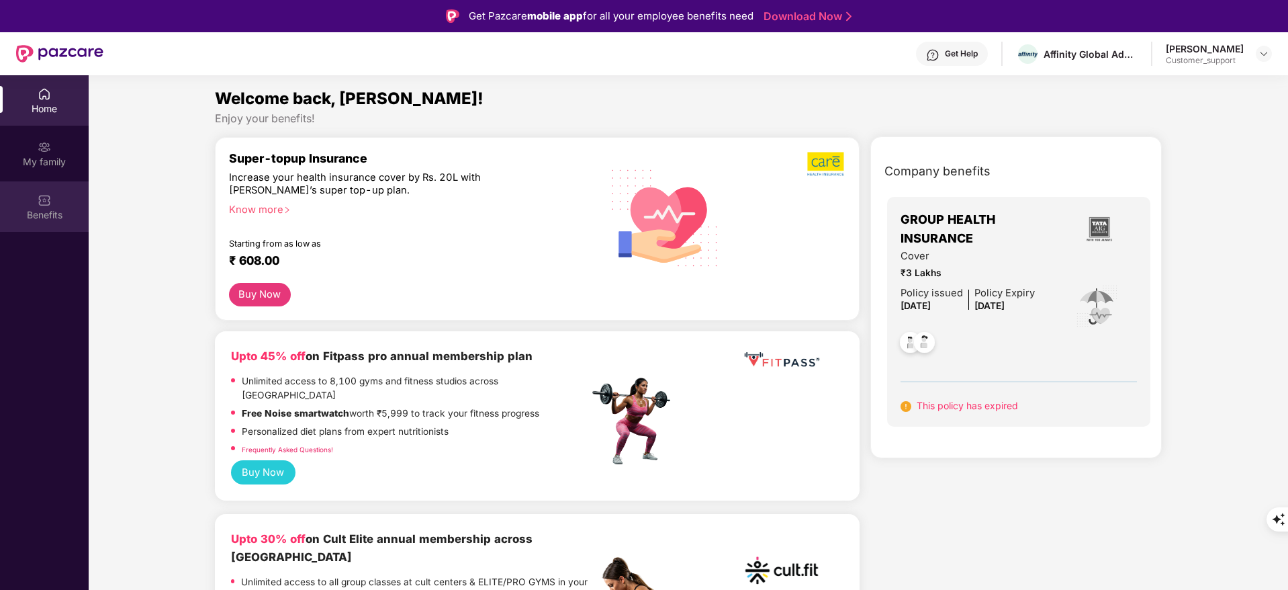 This screenshot has width=1288, height=590. What do you see at coordinates (933, 55) in the screenshot?
I see `img: svg+xml;base64,PHN2ZyBpZD0iSGVscC0zMngzMiIgeG1sbnM9Imh0dHA6Ly93d3cudzMub3JnLzIwMDAvc3ZnIiB3aWR0aD...` at bounding box center [933, 55].